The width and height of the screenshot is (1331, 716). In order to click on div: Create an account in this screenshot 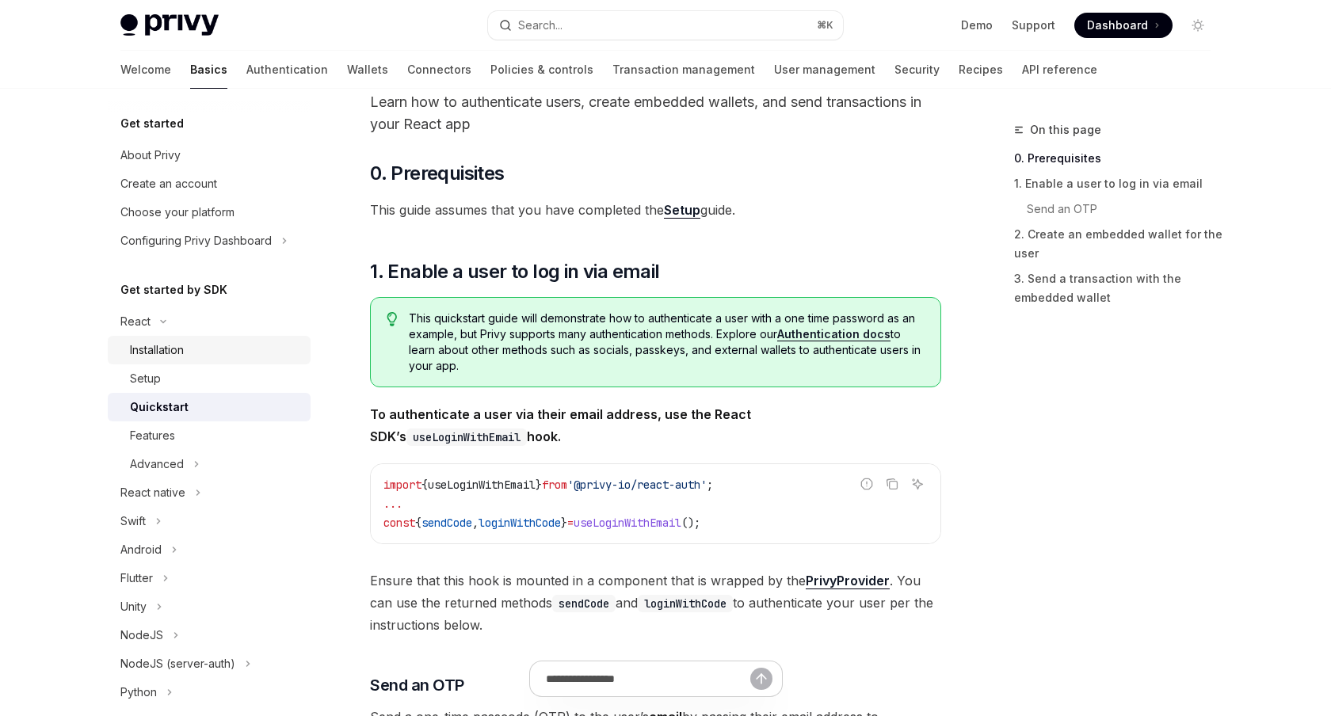, I will do `click(169, 184)`.